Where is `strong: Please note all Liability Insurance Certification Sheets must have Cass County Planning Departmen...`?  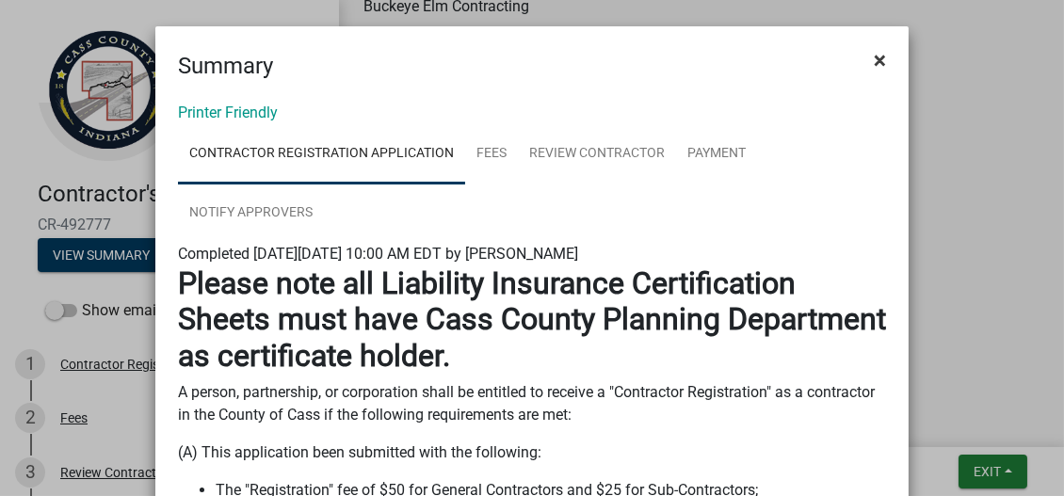
strong: Please note all Liability Insurance Certification Sheets must have Cass County Planning Departmen... is located at coordinates (532, 319).